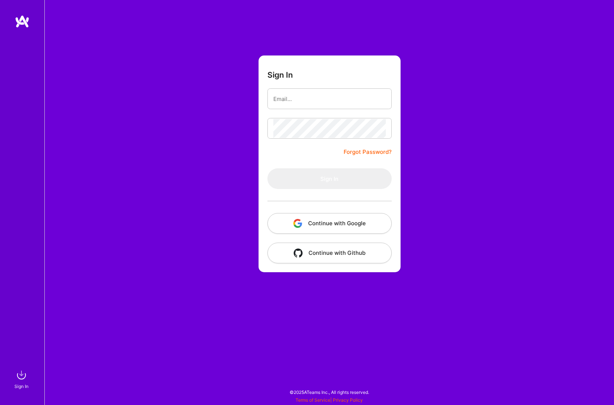  Describe the element at coordinates (313, 400) in the screenshot. I see `a: Terms of Service` at that location.